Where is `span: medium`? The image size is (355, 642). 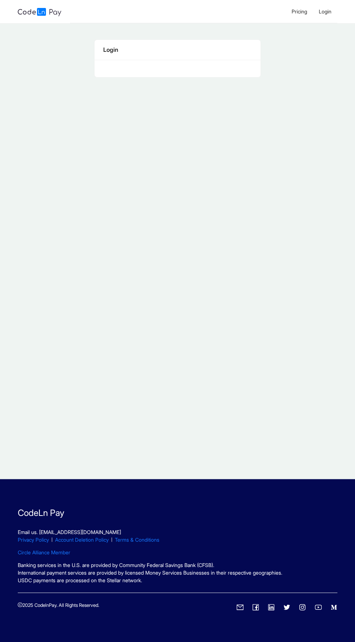
span: medium is located at coordinates (334, 607).